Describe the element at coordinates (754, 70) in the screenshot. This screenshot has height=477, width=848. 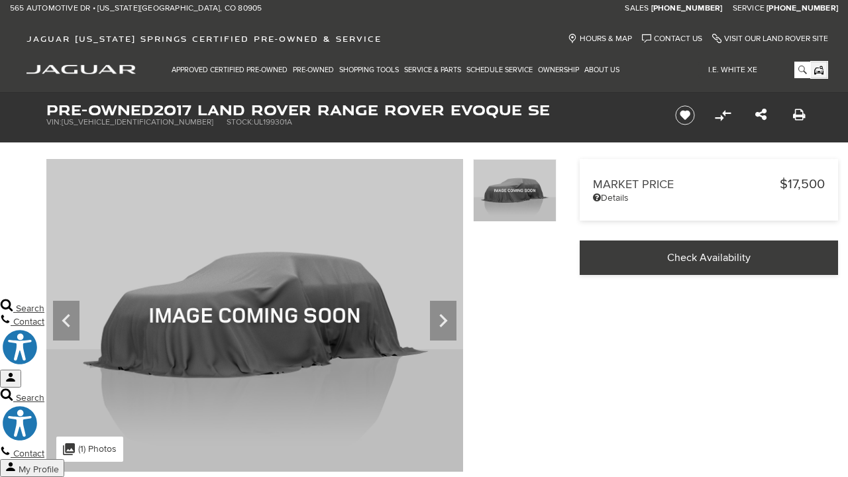
I see `input: i.e. White XE` at that location.